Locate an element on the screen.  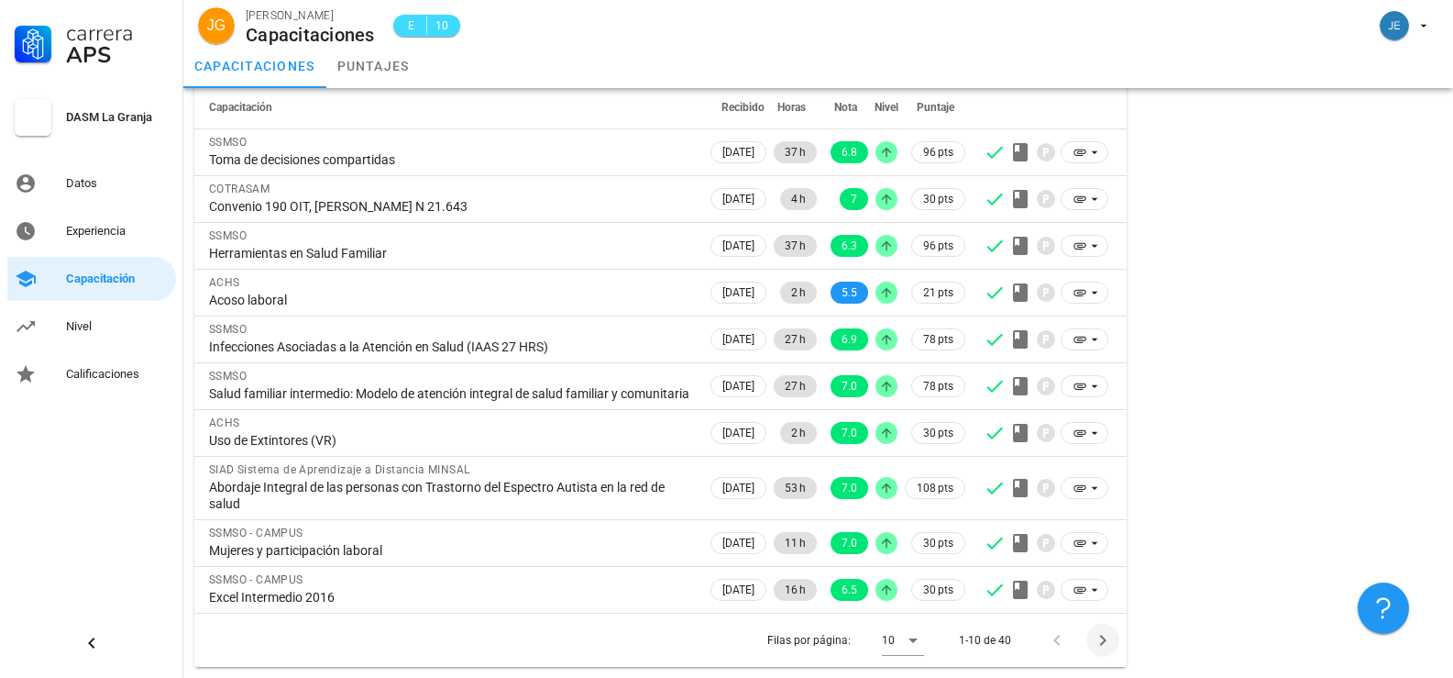
th: Puntaje is located at coordinates (935, 107).